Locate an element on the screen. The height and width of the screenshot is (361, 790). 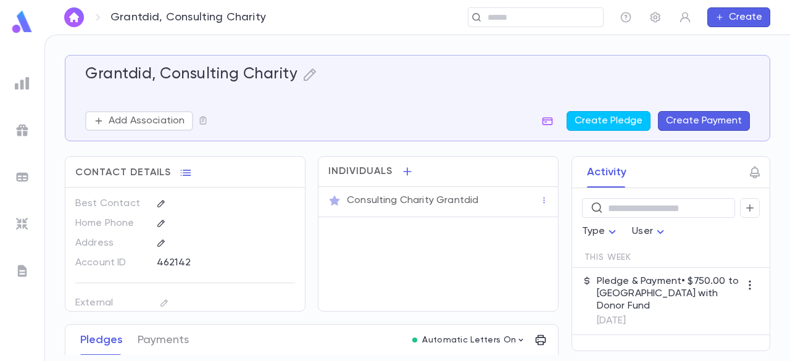
img: letters_grey.7941b92b52307dd3b8a917253454ce1c.svg is located at coordinates (22, 271).